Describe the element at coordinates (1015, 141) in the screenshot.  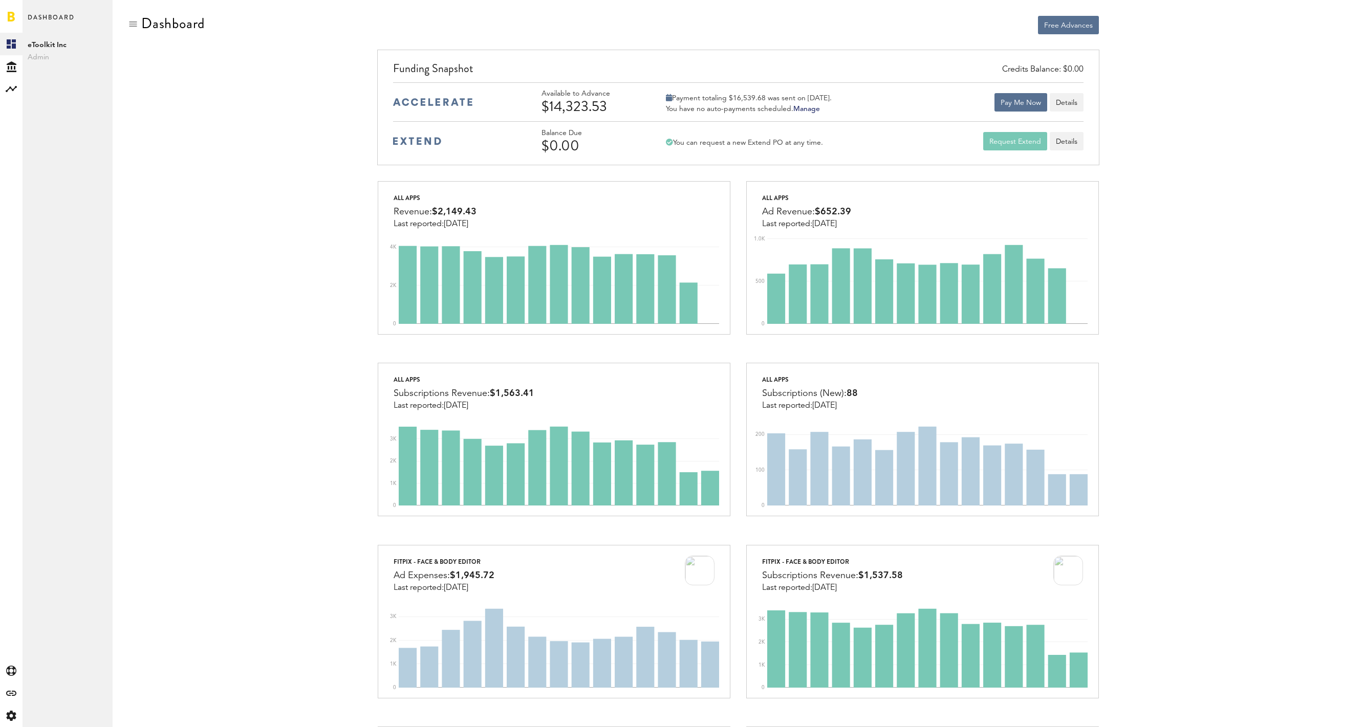
I see `button: Request Extend` at that location.